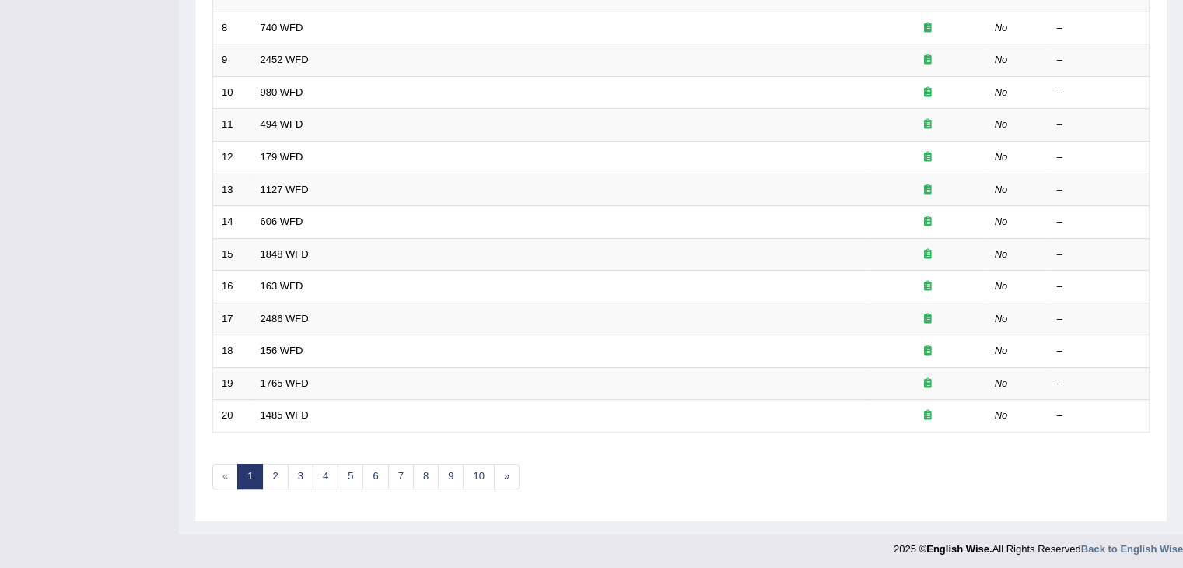 Image resolution: width=1183 pixels, height=568 pixels. What do you see at coordinates (233, 254) in the screenshot?
I see `td: 15` at bounding box center [233, 254].